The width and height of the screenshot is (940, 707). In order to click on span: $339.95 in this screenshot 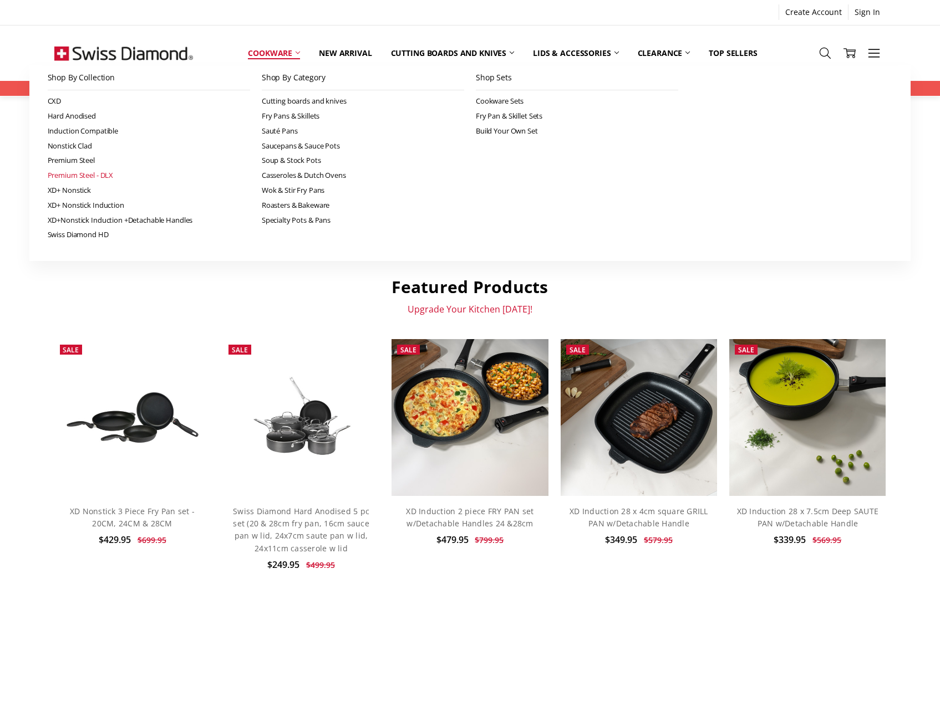, I will do `click(789, 540)`.